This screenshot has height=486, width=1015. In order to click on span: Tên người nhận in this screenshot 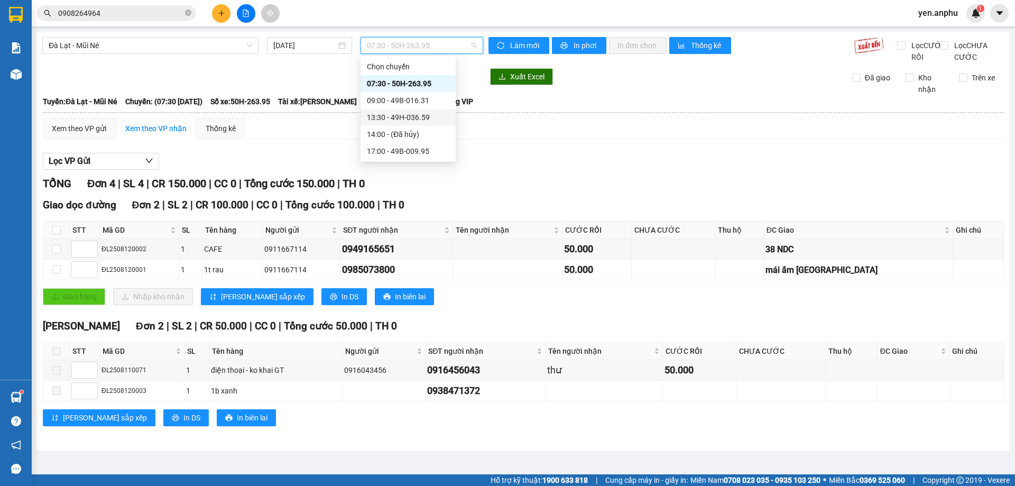, I will do `click(599, 351)`.